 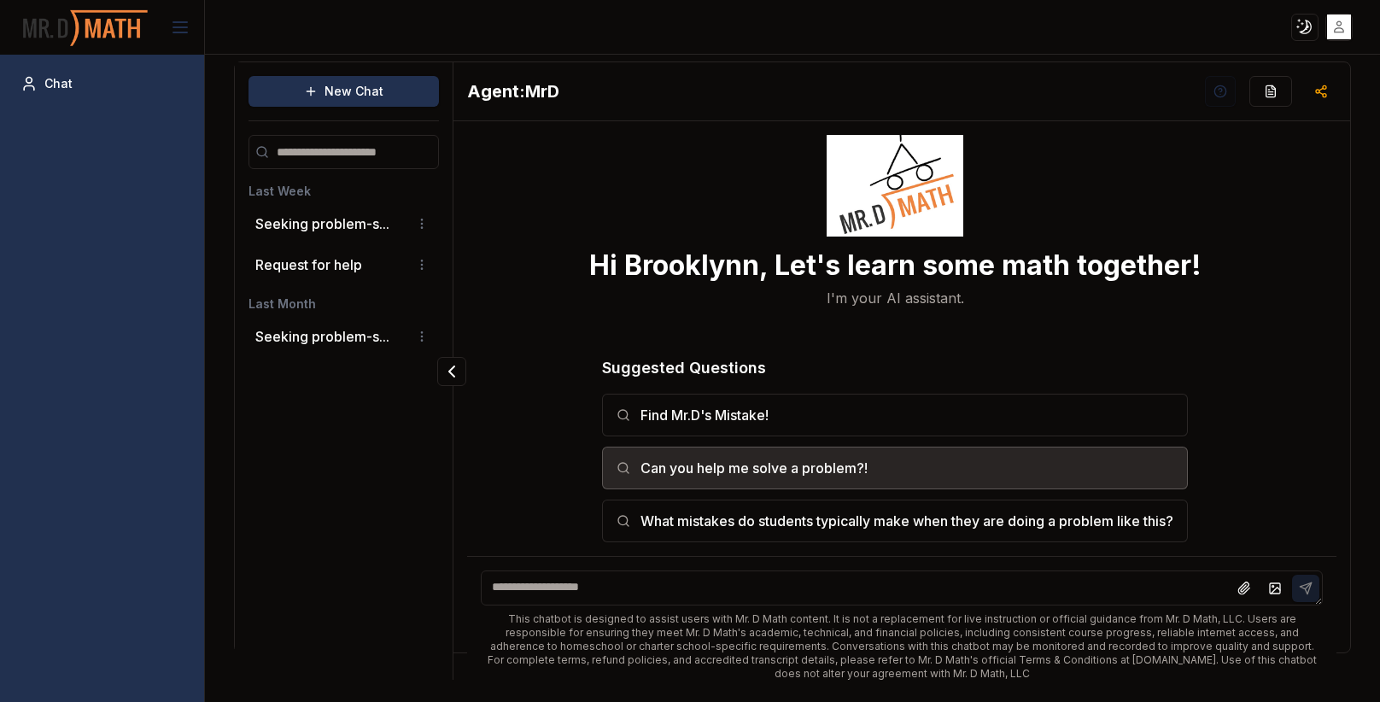 I want to click on h3: Last Week, so click(x=343, y=191).